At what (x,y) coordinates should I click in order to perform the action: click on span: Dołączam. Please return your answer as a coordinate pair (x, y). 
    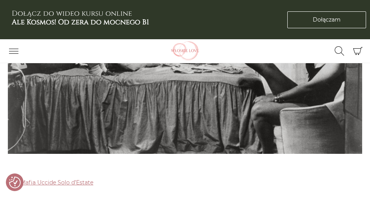
    Looking at the image, I should click on (326, 20).